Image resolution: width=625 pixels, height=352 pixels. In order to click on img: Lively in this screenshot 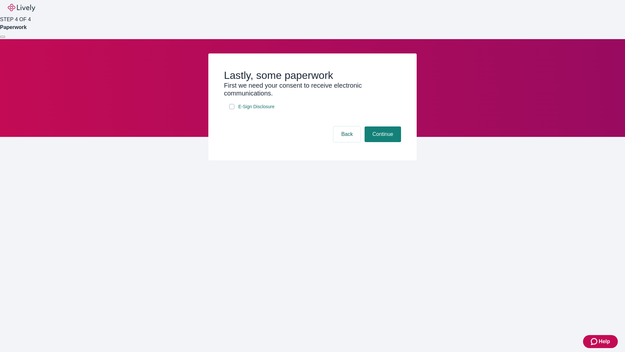, I will do `click(21, 8)`.